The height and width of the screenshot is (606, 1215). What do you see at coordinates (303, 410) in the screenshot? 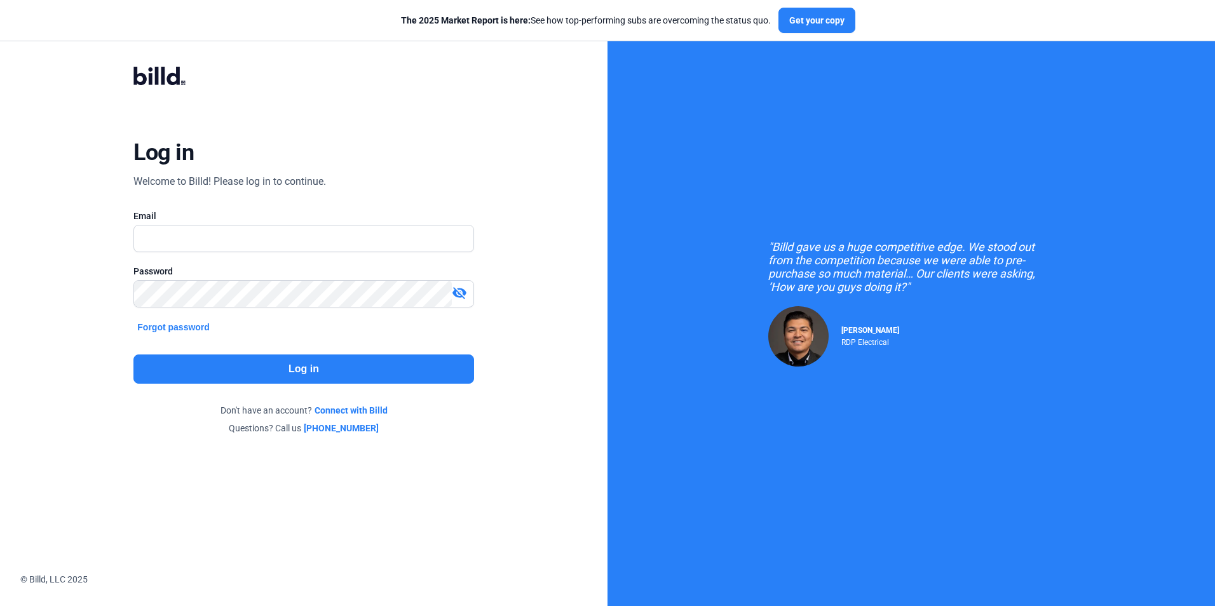
I see `div: Don't have an account?` at bounding box center [303, 410].